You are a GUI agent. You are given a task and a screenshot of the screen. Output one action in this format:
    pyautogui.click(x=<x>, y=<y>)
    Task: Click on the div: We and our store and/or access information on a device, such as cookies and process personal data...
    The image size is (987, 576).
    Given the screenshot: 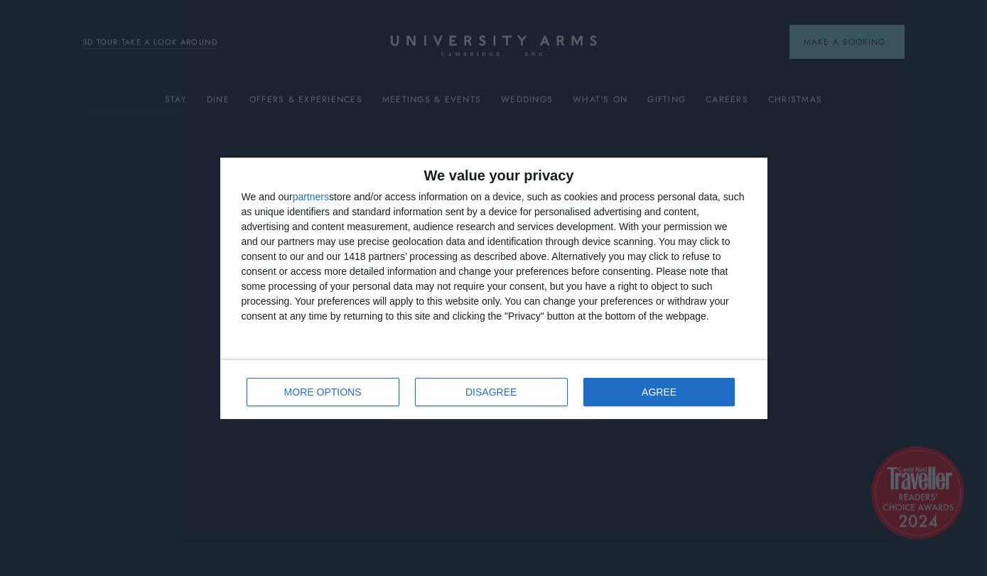 What is the action you would take?
    pyautogui.click(x=494, y=257)
    